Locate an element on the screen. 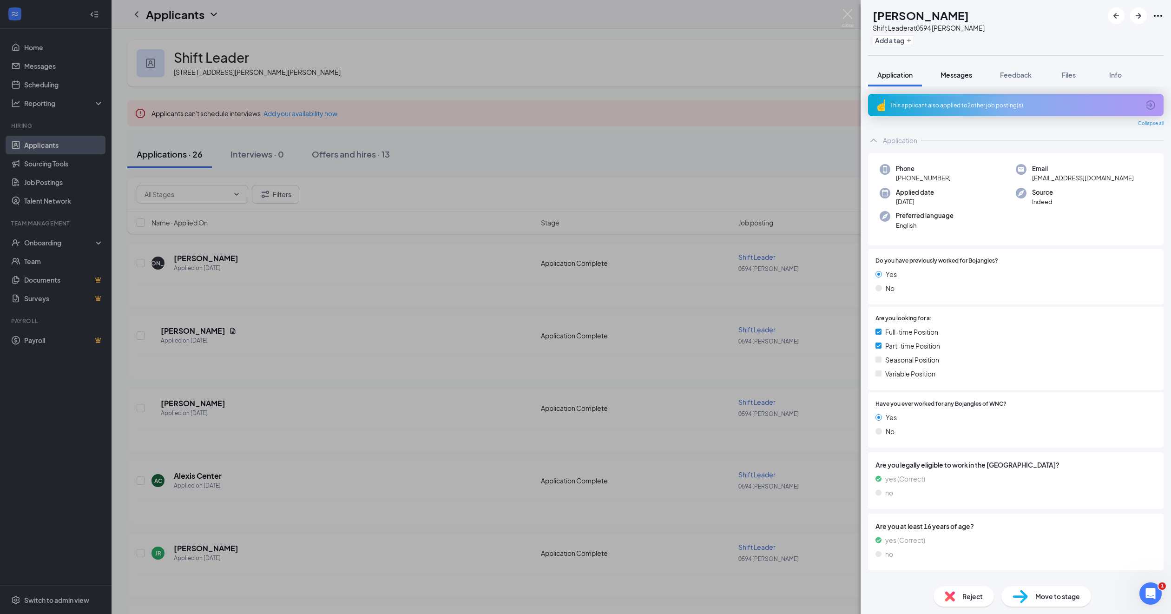 This screenshot has height=614, width=1171. span: Collapse all is located at coordinates (1151, 124).